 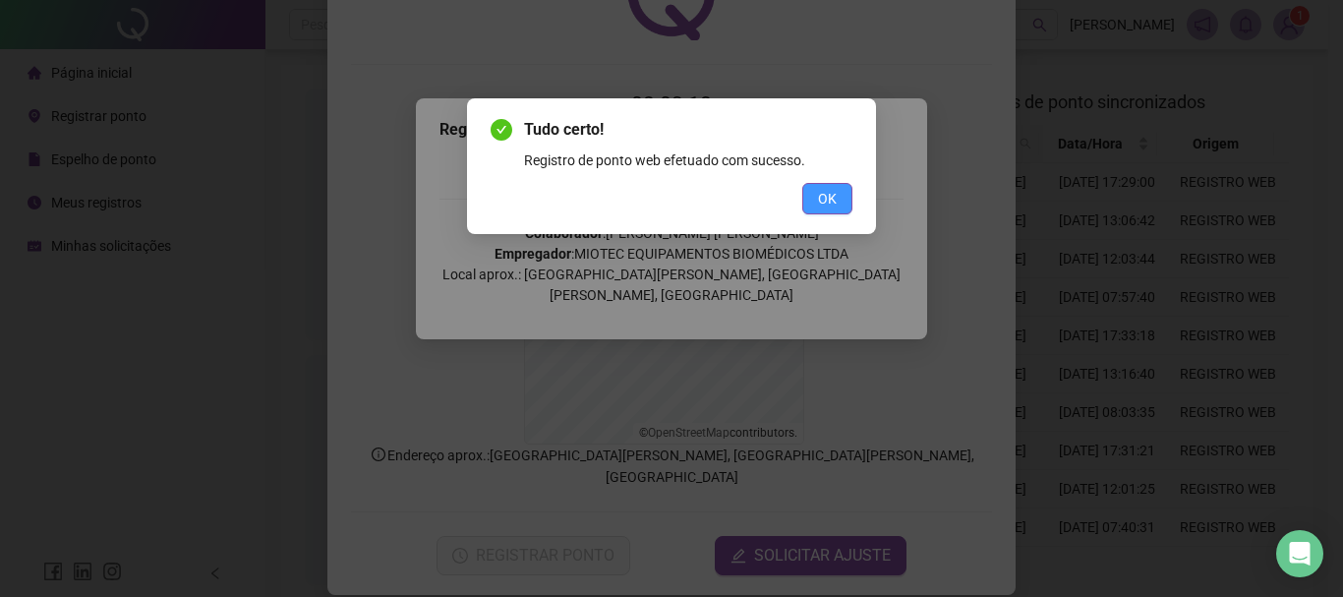 I want to click on button: OK, so click(x=827, y=199).